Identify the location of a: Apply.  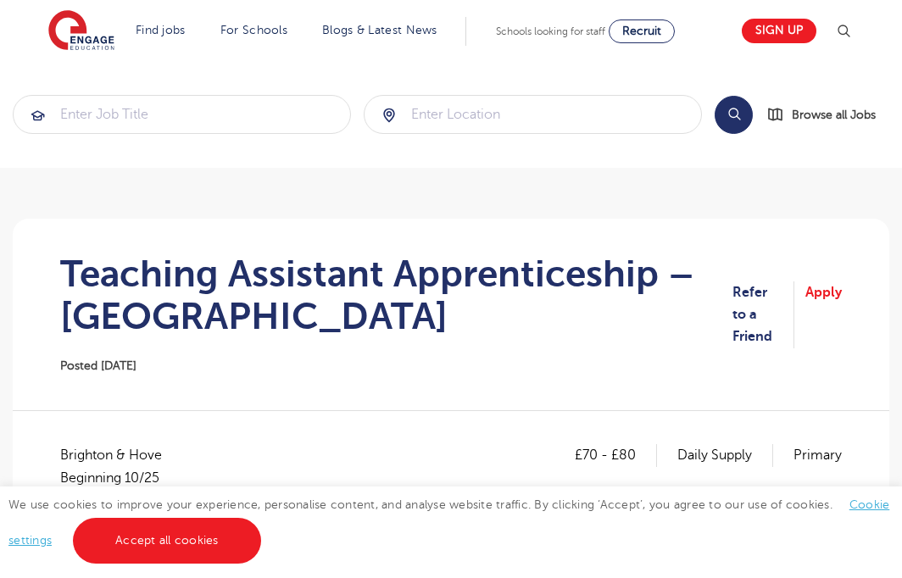
(823, 314).